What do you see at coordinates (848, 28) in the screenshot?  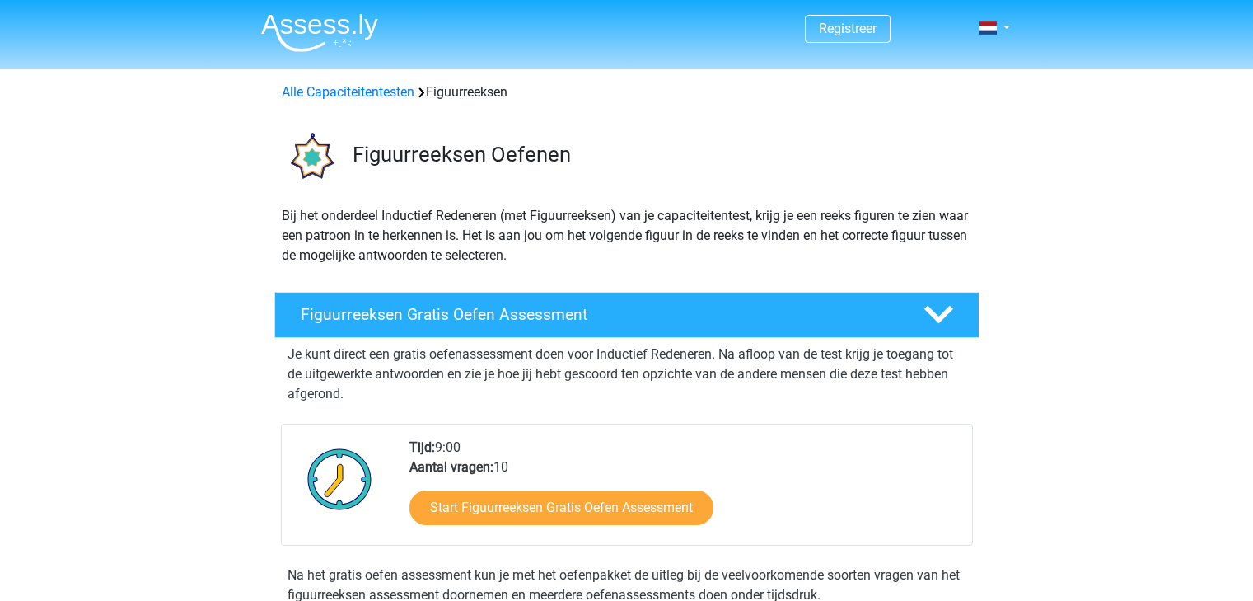 I see `a: Registreer` at bounding box center [848, 28].